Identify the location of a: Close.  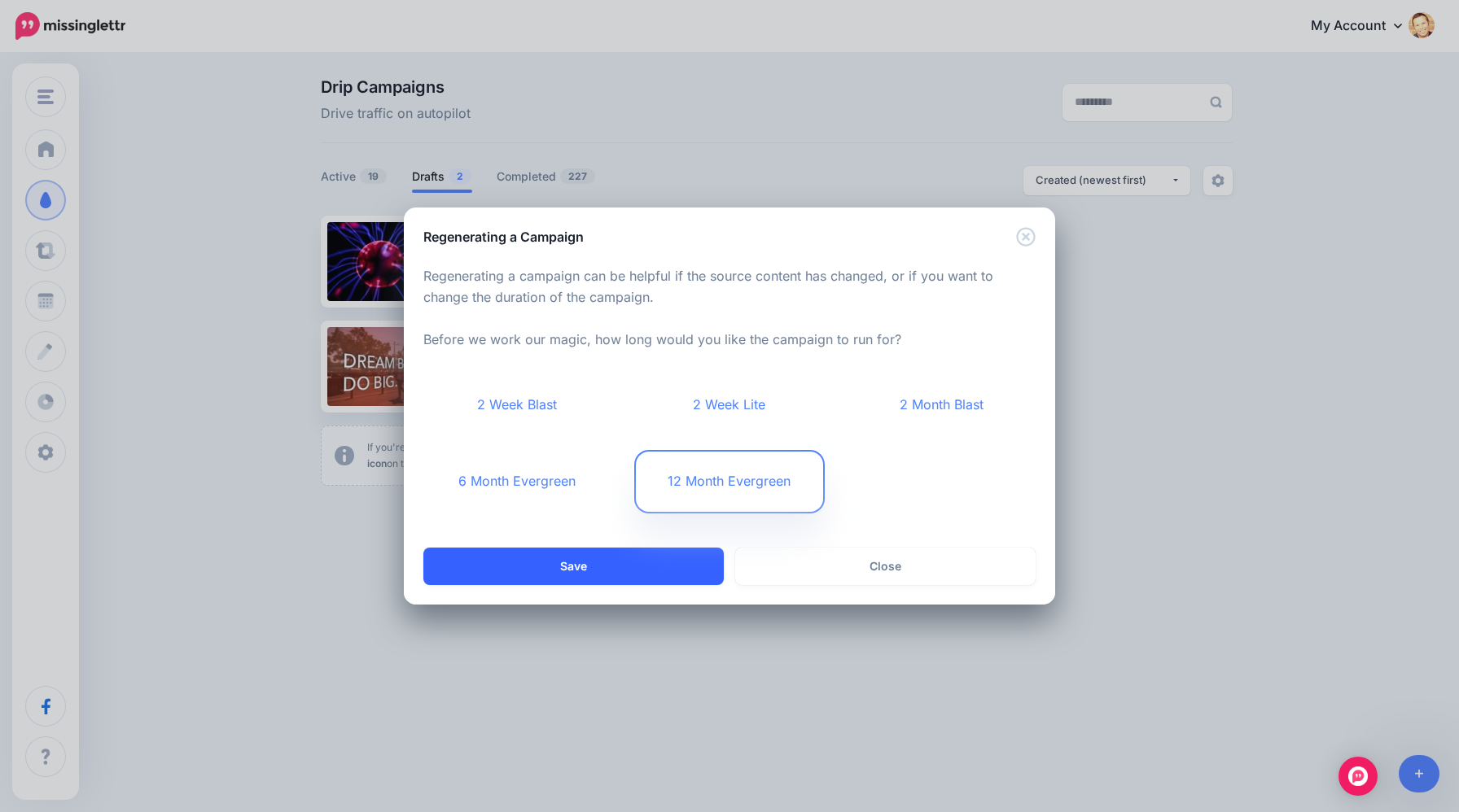
(885, 567).